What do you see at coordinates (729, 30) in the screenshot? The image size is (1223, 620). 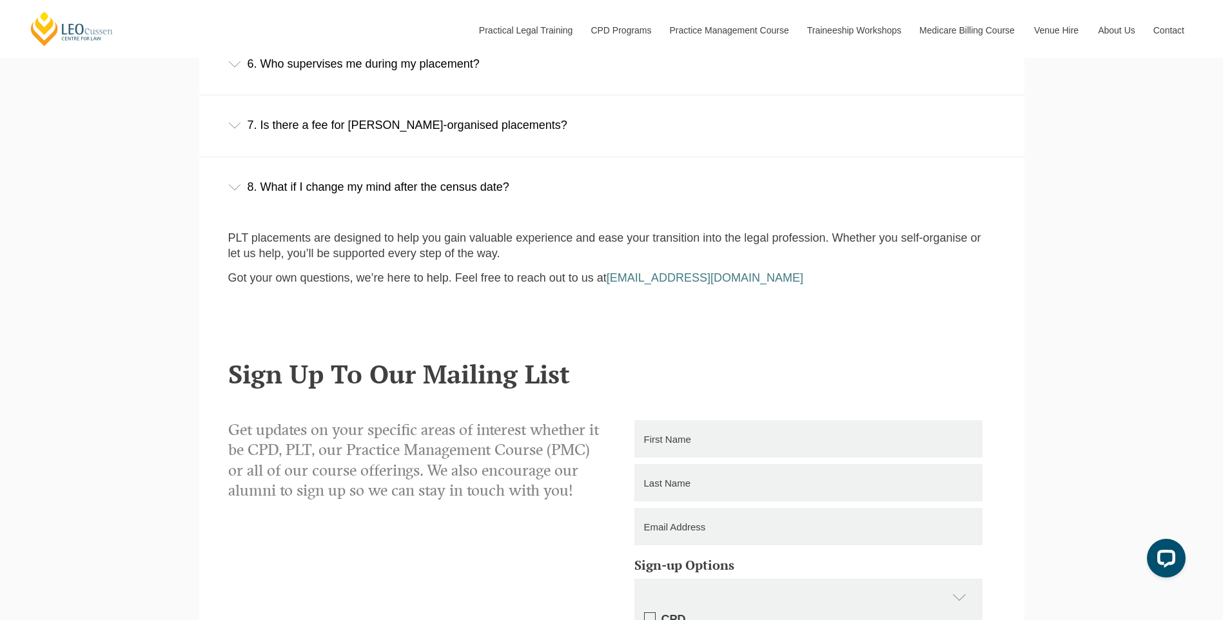 I see `a: Practice Management Course` at bounding box center [729, 30].